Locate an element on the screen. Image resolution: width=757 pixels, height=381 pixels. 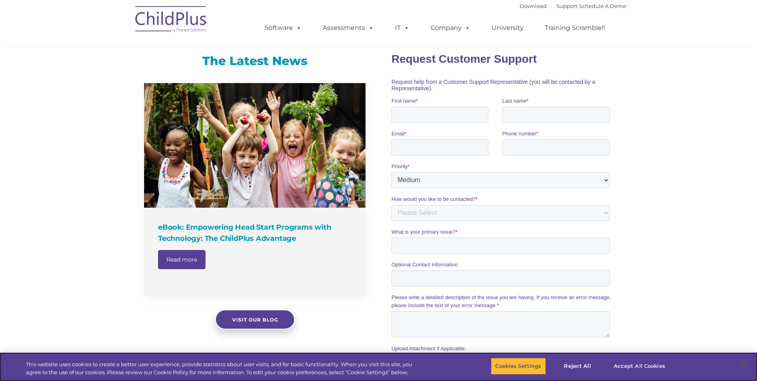
a: Training Scramble!! is located at coordinates (575, 28).